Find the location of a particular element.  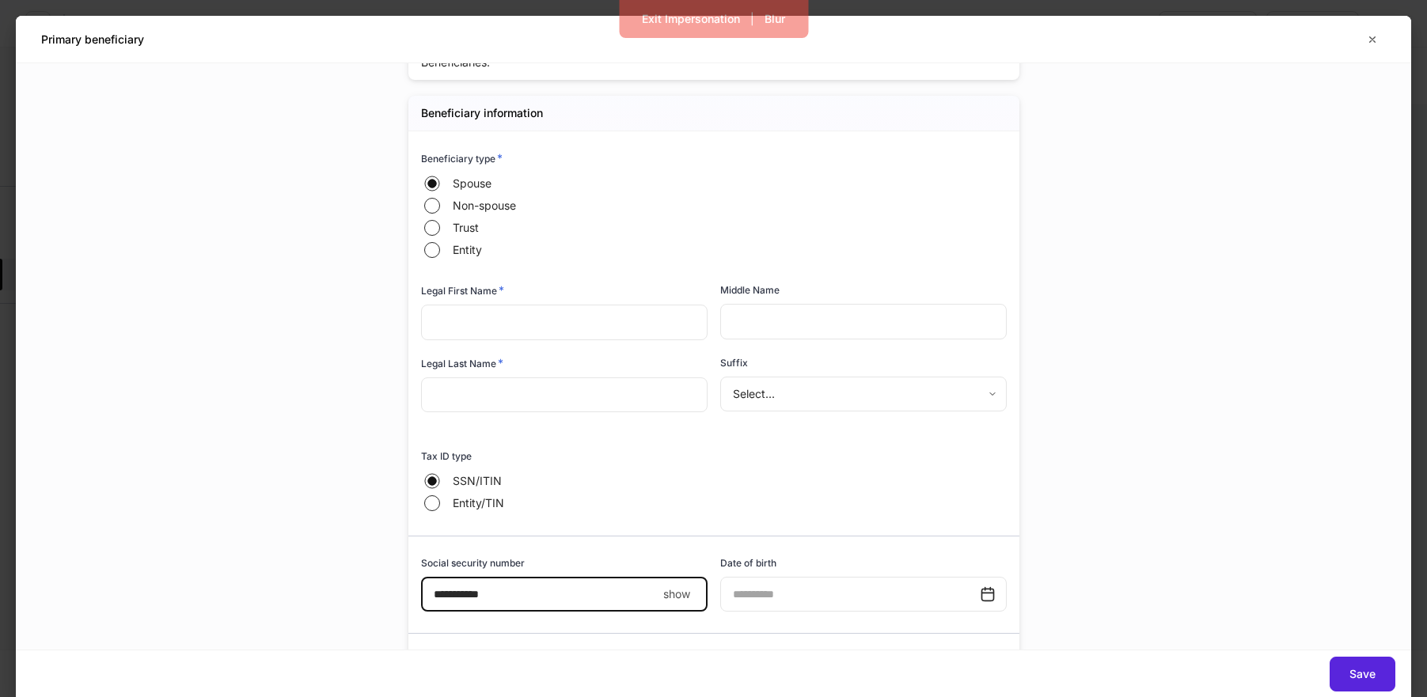

h6: Beneficiary type is located at coordinates (461, 158).